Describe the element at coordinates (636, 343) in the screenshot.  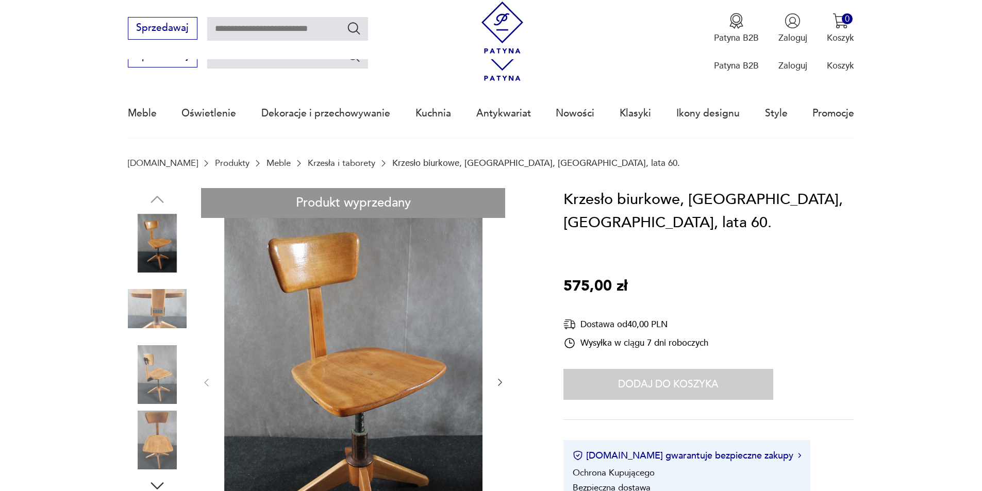
I see `div: Wysyłka w ciągu 7 dni roboczych` at that location.